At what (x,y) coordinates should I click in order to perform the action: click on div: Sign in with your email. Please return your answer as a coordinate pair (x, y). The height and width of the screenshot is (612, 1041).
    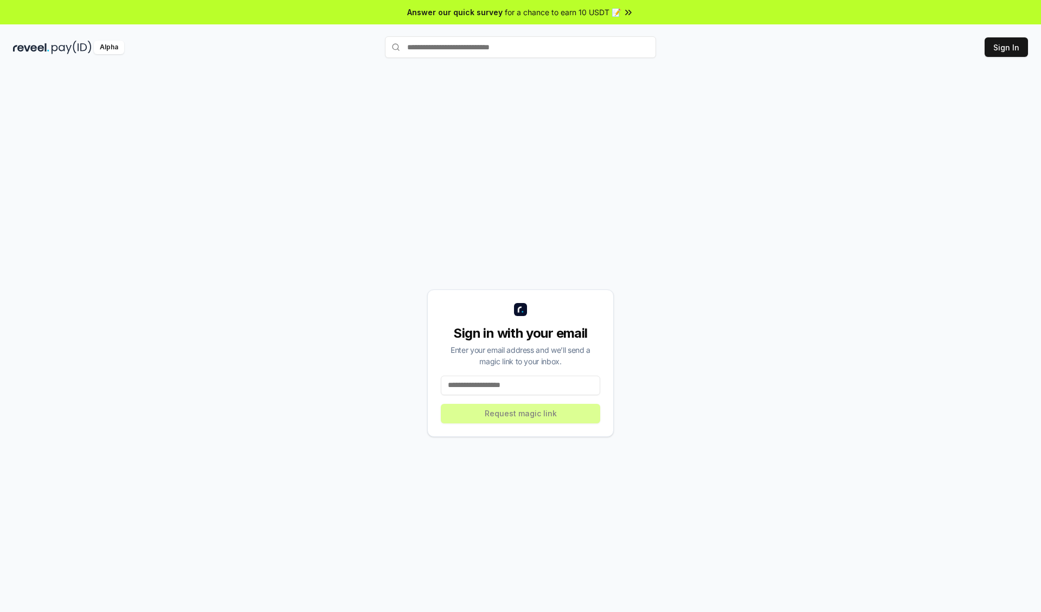
    Looking at the image, I should click on (521, 334).